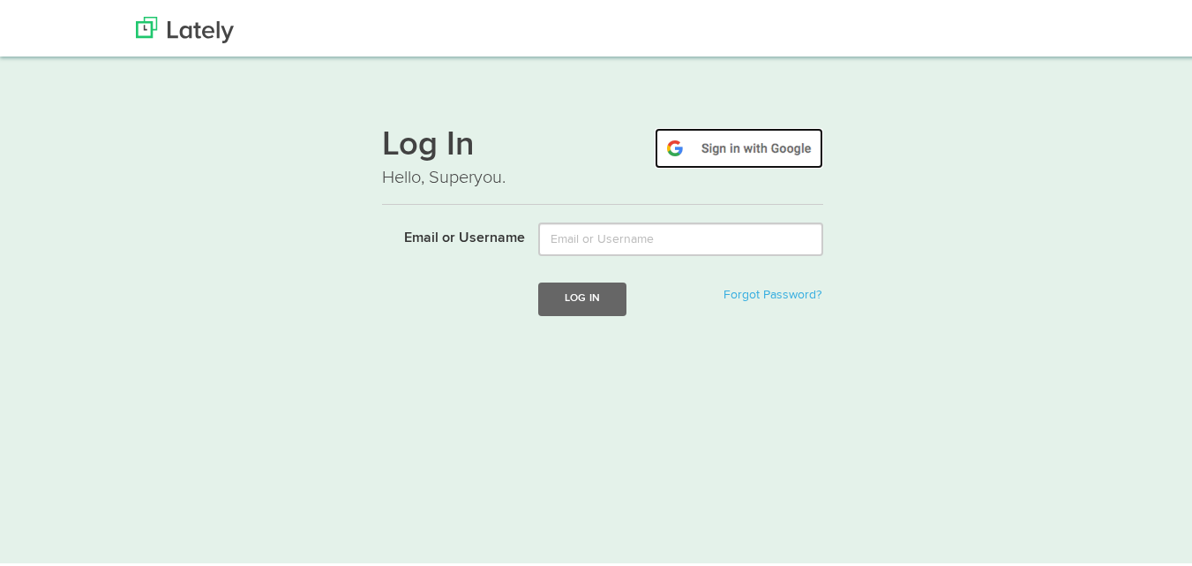 The image size is (1192, 566). What do you see at coordinates (680, 236) in the screenshot?
I see `input: Email or Username` at bounding box center [680, 236].